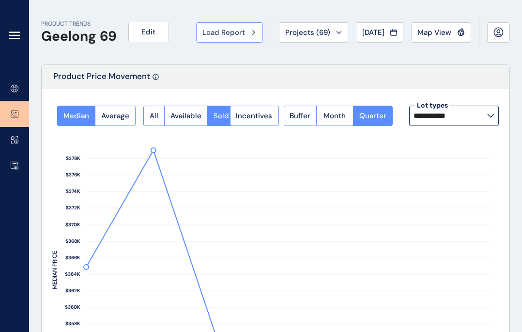 The image size is (522, 332). I want to click on span: Buffer, so click(300, 116).